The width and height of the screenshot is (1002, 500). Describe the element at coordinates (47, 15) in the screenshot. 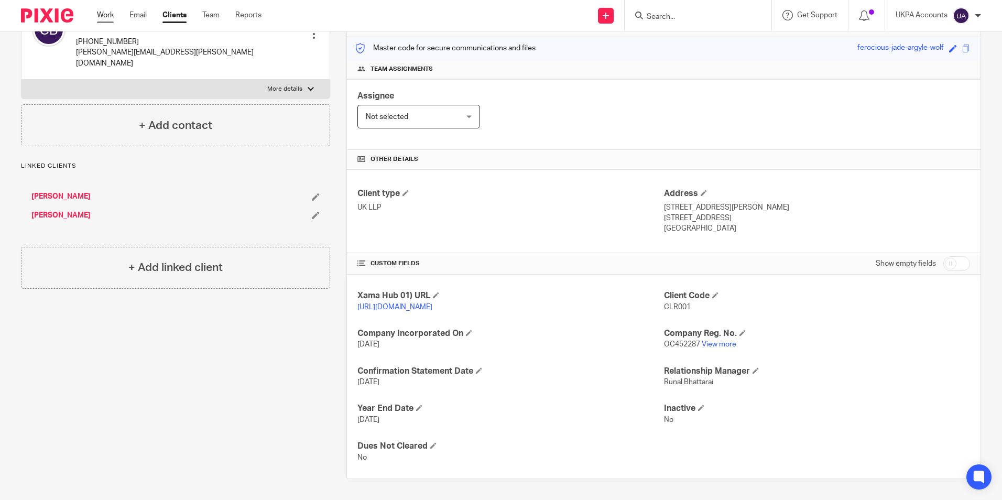

I see `img: Pixie` at that location.